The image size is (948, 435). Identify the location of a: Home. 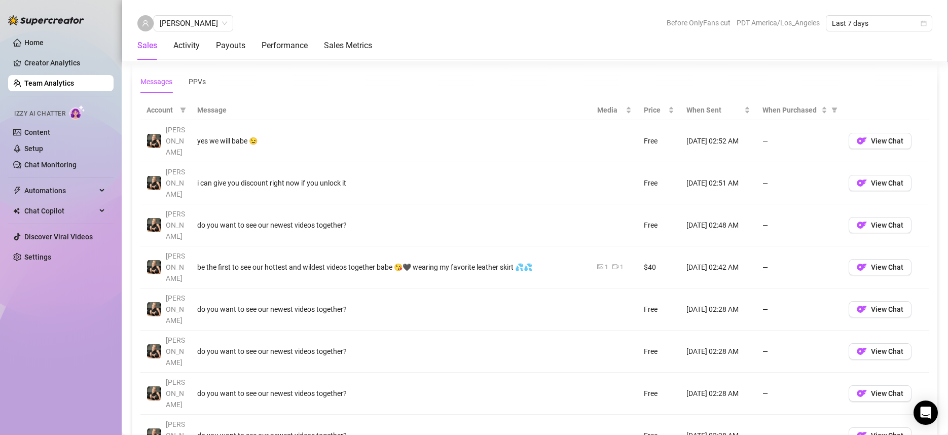
(34, 43).